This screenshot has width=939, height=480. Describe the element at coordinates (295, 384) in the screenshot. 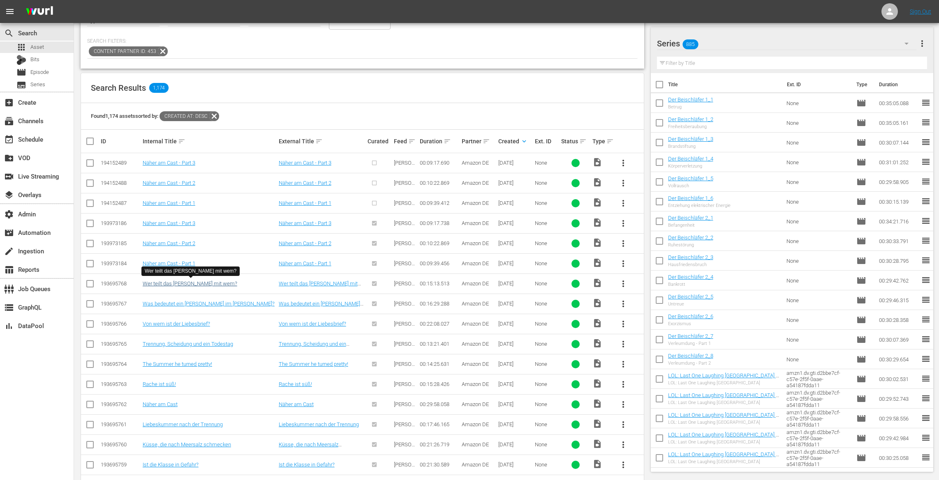

I see `a: Rache ist süß!` at that location.